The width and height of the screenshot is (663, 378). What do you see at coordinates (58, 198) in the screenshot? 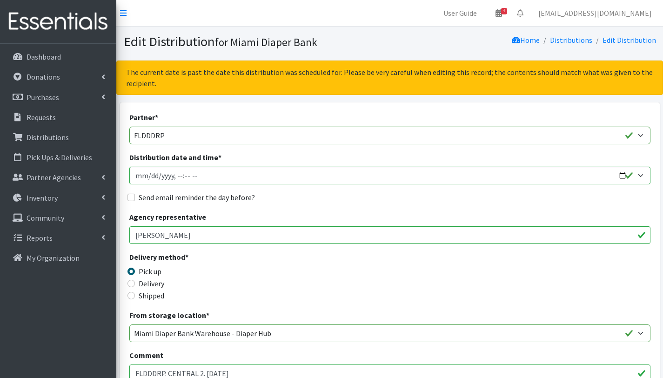
I see `a: Inventory` at bounding box center [58, 198].